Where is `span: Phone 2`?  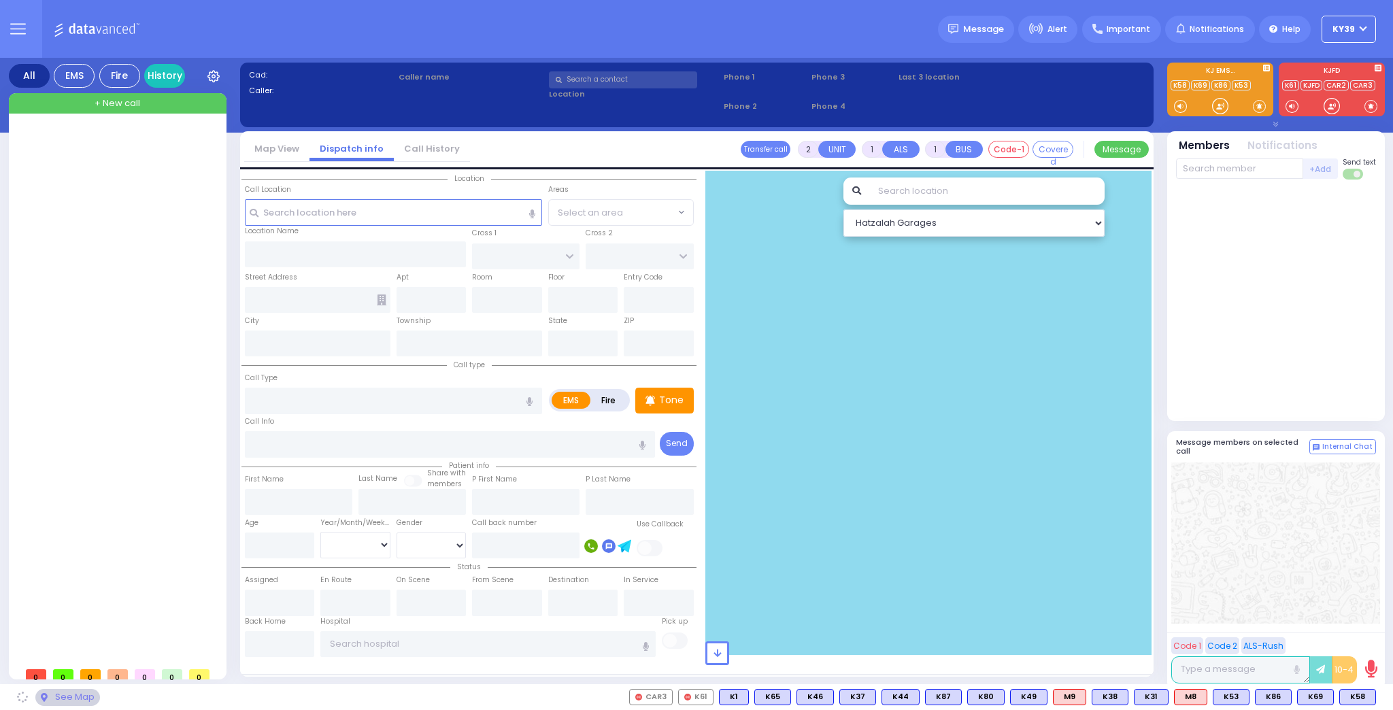
span: Phone 2 is located at coordinates (765, 106).